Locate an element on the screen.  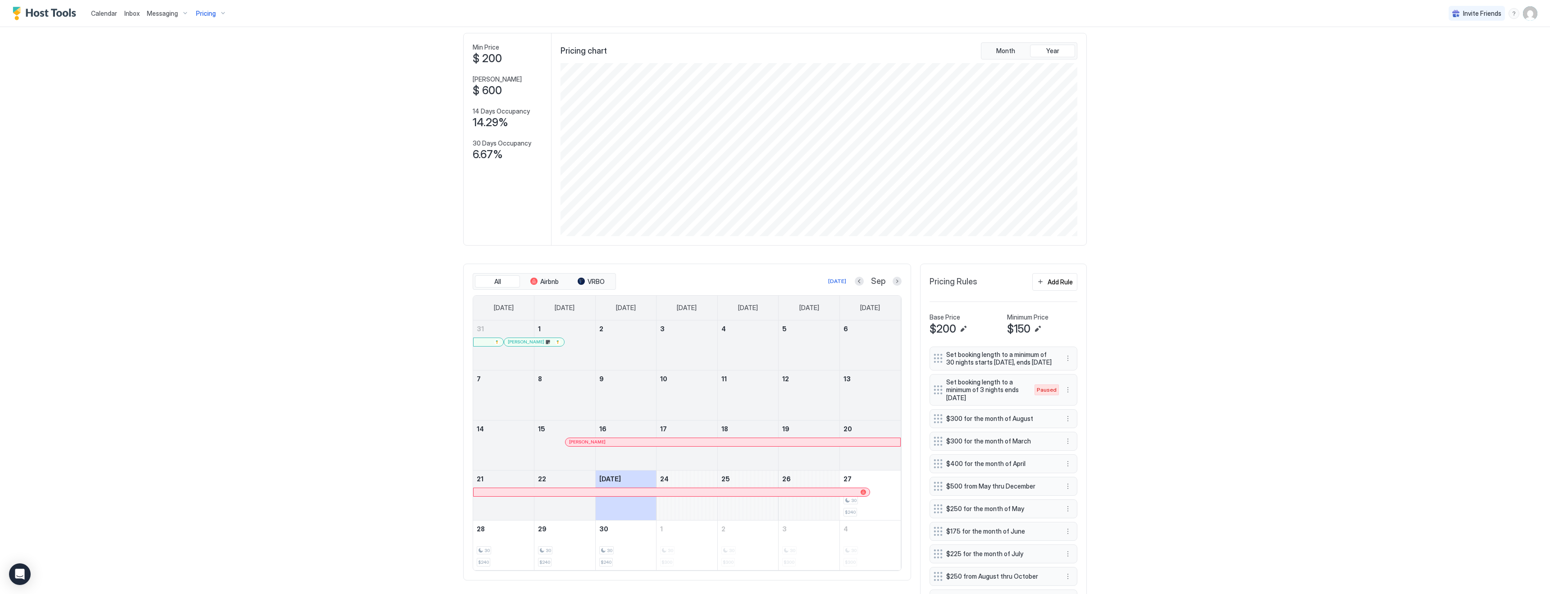
a: September 24, 2025 is located at coordinates (686, 478).